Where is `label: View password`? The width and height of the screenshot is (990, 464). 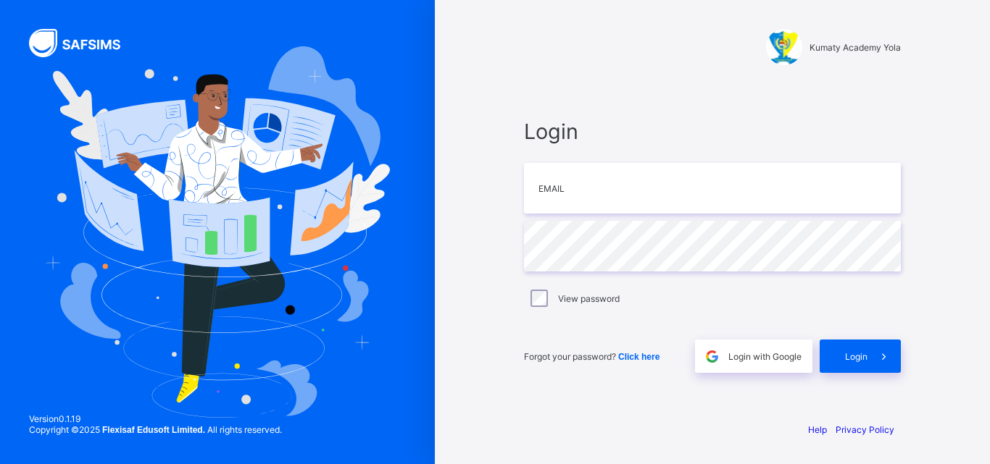
label: View password is located at coordinates (588, 298).